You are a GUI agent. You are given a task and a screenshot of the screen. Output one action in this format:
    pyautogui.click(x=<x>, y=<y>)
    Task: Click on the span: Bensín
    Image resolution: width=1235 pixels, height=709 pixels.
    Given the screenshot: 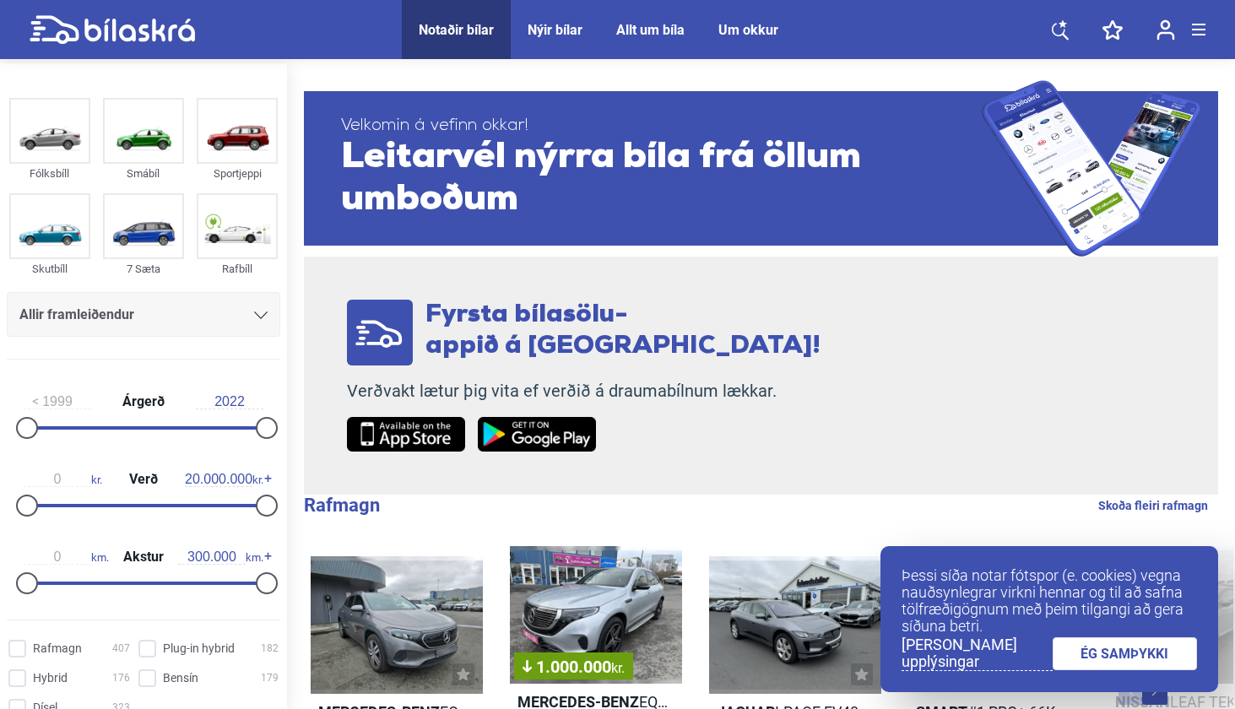 What is the action you would take?
    pyautogui.click(x=181, y=678)
    